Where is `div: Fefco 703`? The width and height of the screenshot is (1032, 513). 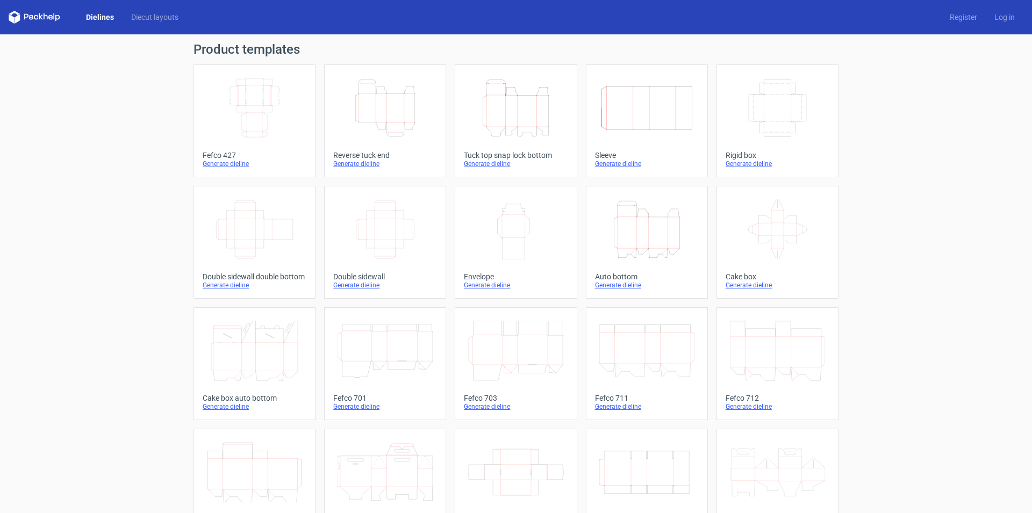
div: Fefco 703 is located at coordinates (516, 398).